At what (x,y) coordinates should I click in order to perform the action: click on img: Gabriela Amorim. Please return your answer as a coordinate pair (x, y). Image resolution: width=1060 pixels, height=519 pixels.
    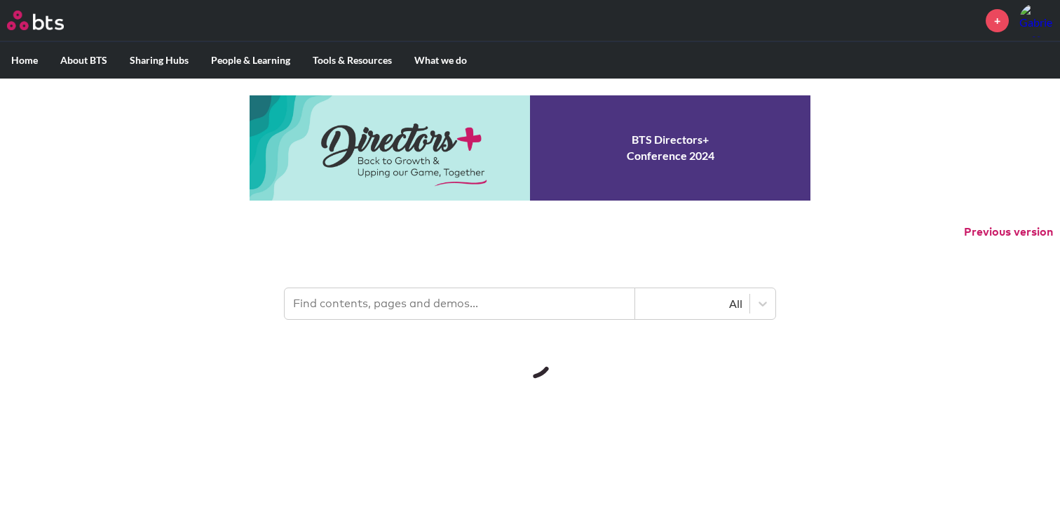
    Looking at the image, I should click on (1036, 20).